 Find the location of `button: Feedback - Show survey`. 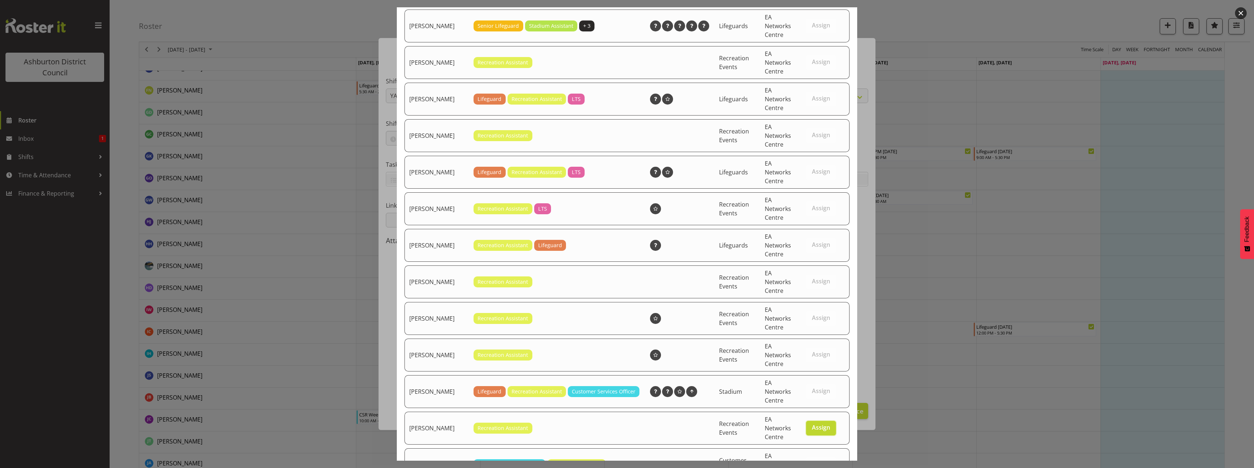

button: Feedback - Show survey is located at coordinates (1247, 234).